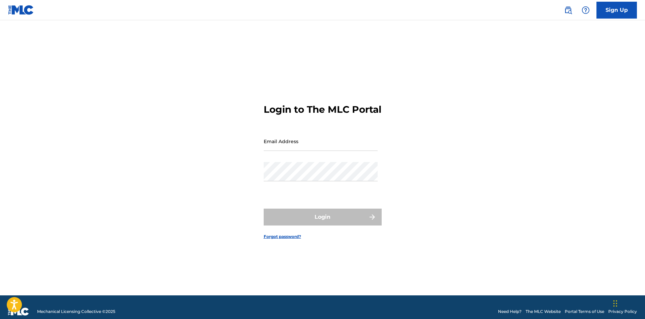 The image size is (645, 319). Describe the element at coordinates (19, 311) in the screenshot. I see `img: logo` at that location.